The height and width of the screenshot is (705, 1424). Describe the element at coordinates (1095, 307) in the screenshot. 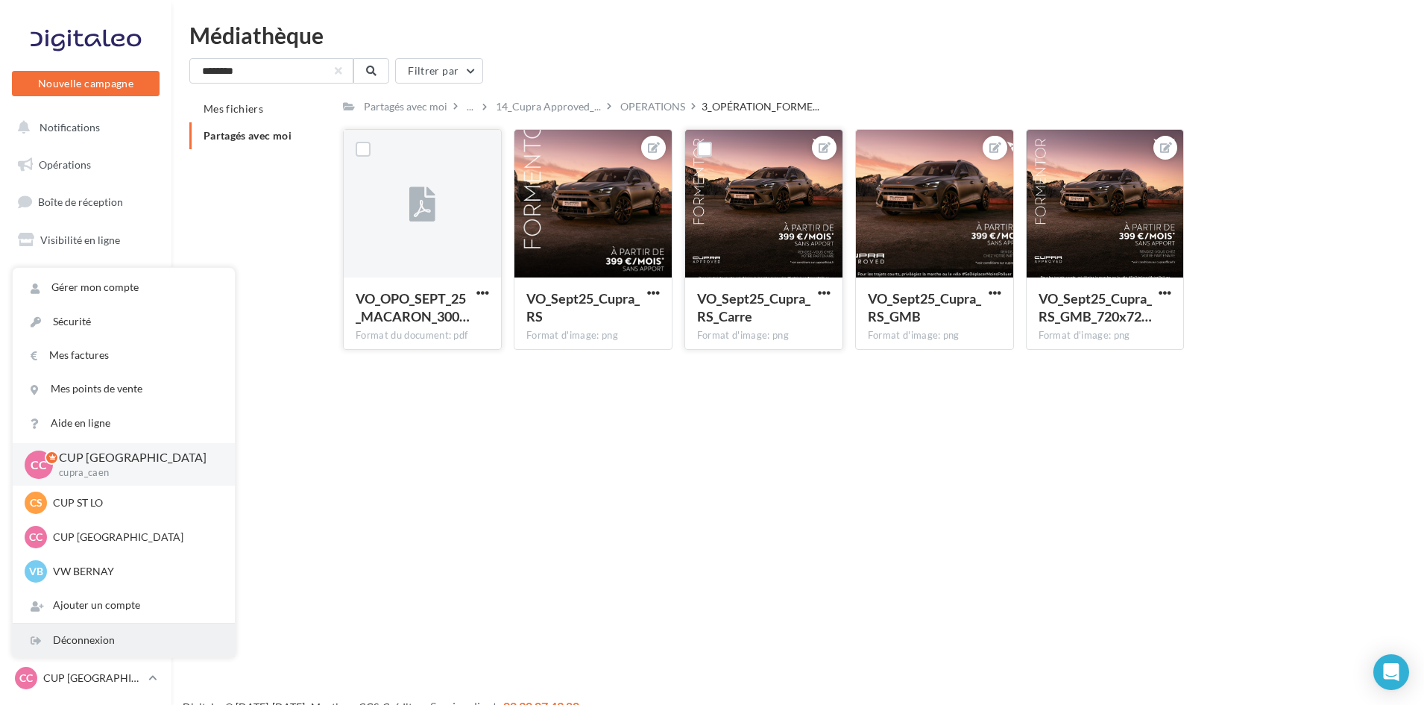

I see `span: VO_Sept25_Cupra_RS_GMB_720x720px` at that location.